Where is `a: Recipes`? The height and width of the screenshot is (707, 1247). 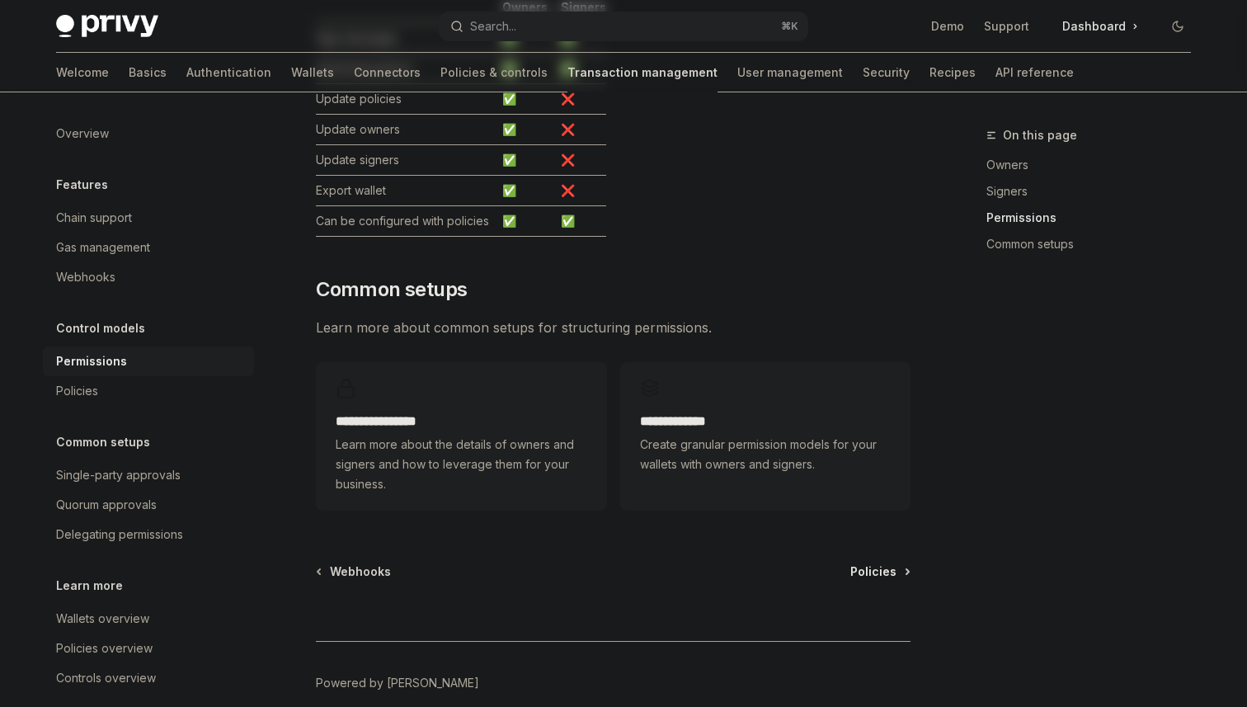 a: Recipes is located at coordinates (952, 73).